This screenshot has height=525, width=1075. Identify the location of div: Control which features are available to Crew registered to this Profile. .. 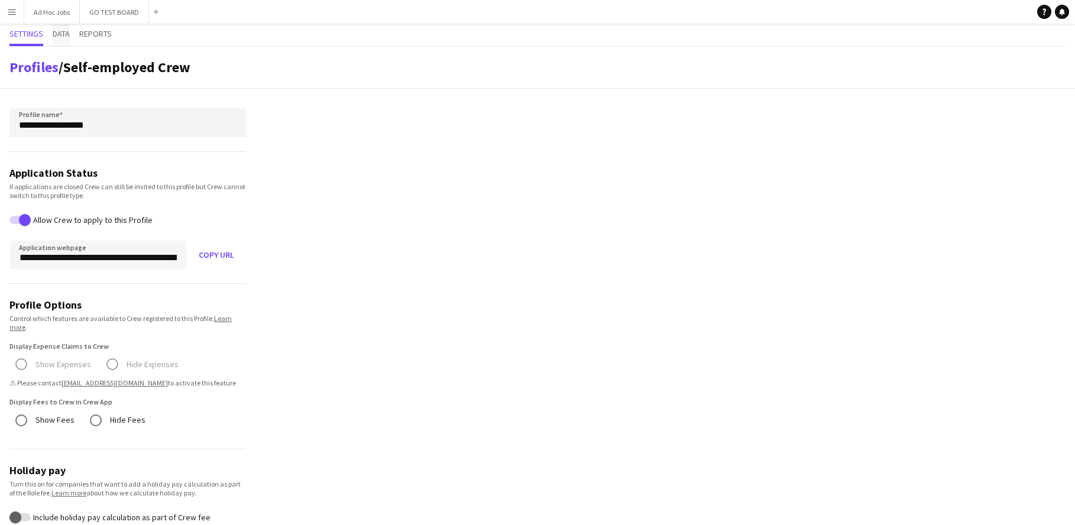
(128, 323).